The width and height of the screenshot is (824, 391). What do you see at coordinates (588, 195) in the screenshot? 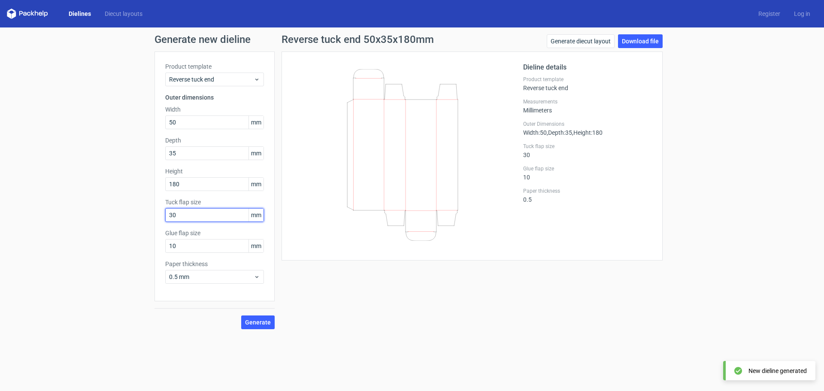
I see `div: 0.5` at bounding box center [588, 195].